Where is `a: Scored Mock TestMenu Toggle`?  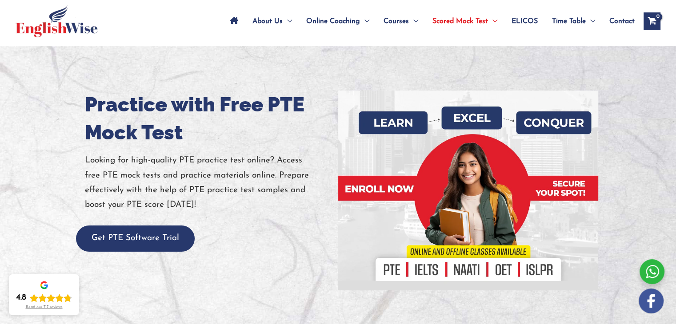
a: Scored Mock TestMenu Toggle is located at coordinates (465, 21).